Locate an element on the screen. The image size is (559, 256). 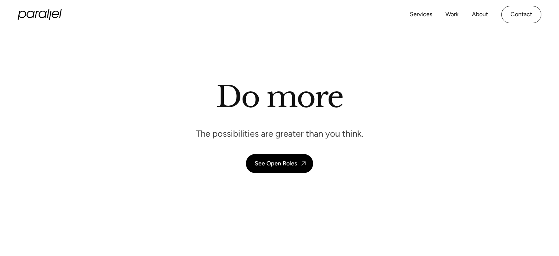
a: Work is located at coordinates (452, 14).